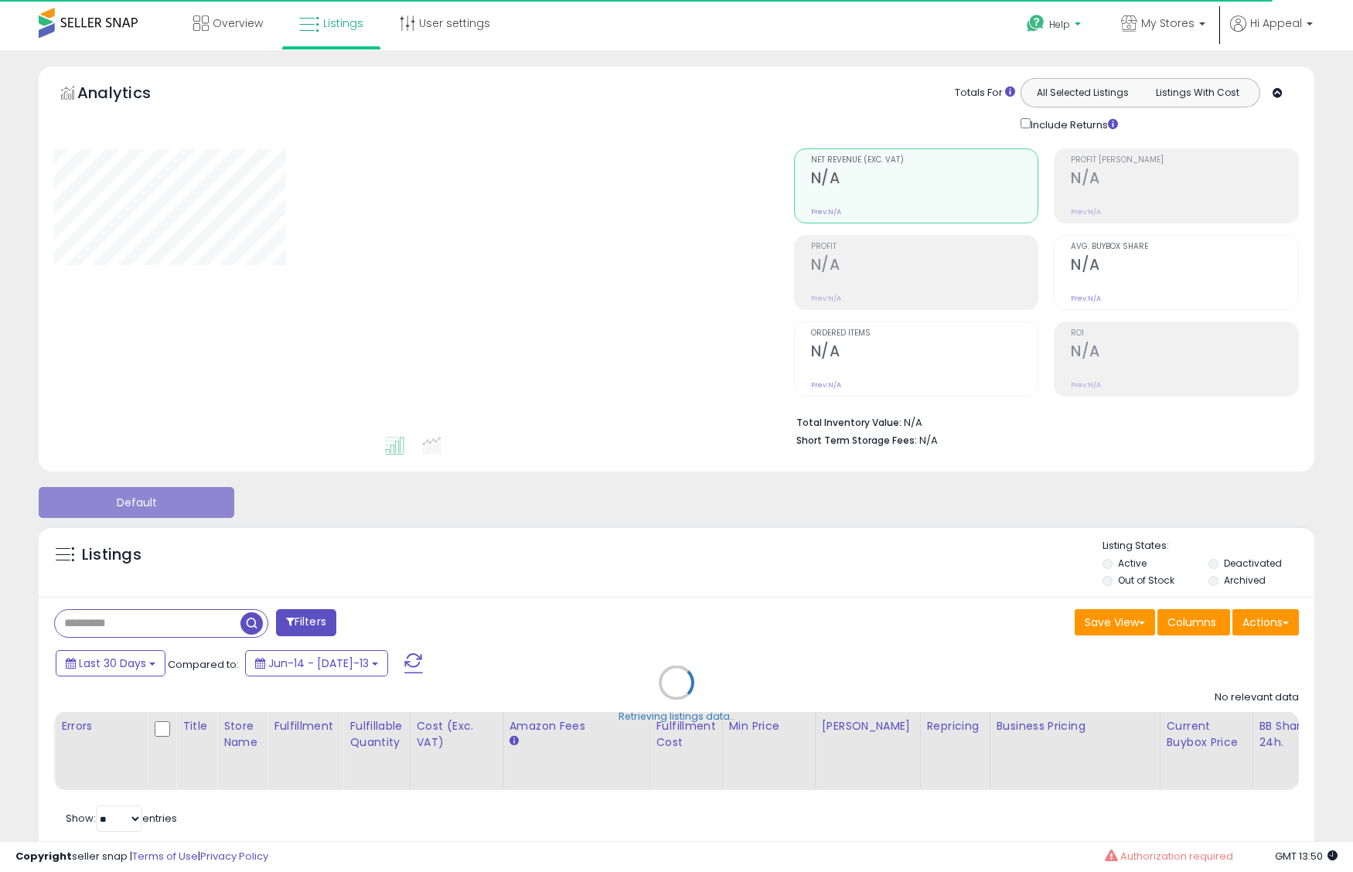 The height and width of the screenshot is (872, 1353). I want to click on strong: Copyright, so click(43, 856).